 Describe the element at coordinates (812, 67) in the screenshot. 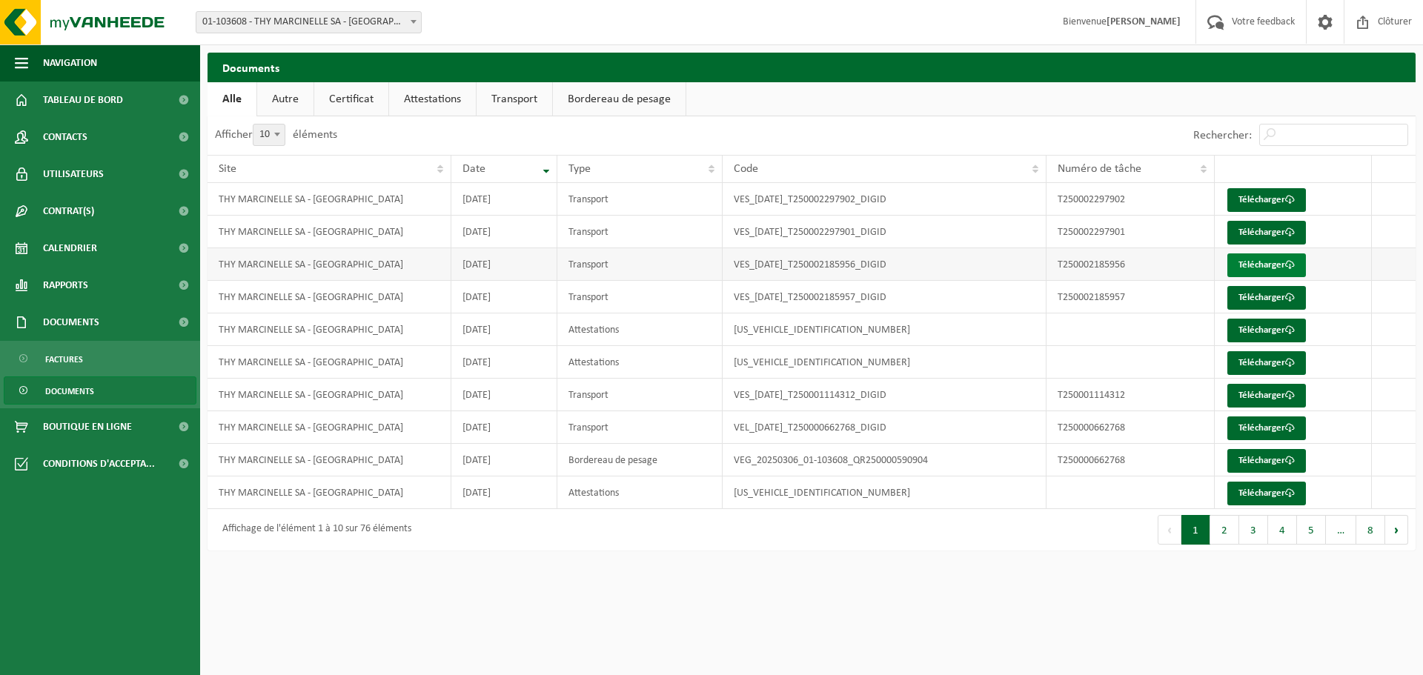

I see `h2: Documents` at that location.